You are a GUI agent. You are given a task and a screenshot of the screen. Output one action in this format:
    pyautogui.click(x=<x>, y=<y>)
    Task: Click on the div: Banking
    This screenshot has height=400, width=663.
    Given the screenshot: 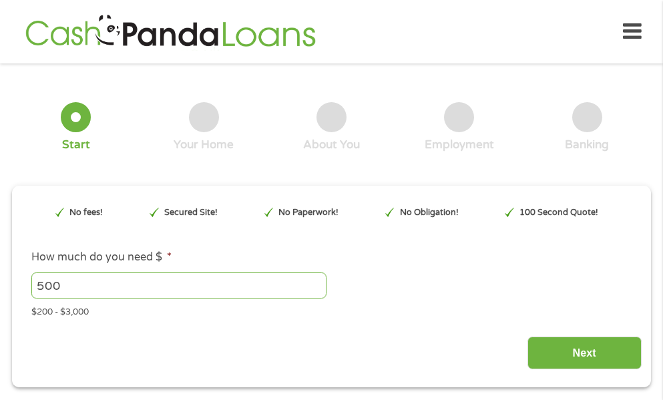 What is the action you would take?
    pyautogui.click(x=587, y=145)
    